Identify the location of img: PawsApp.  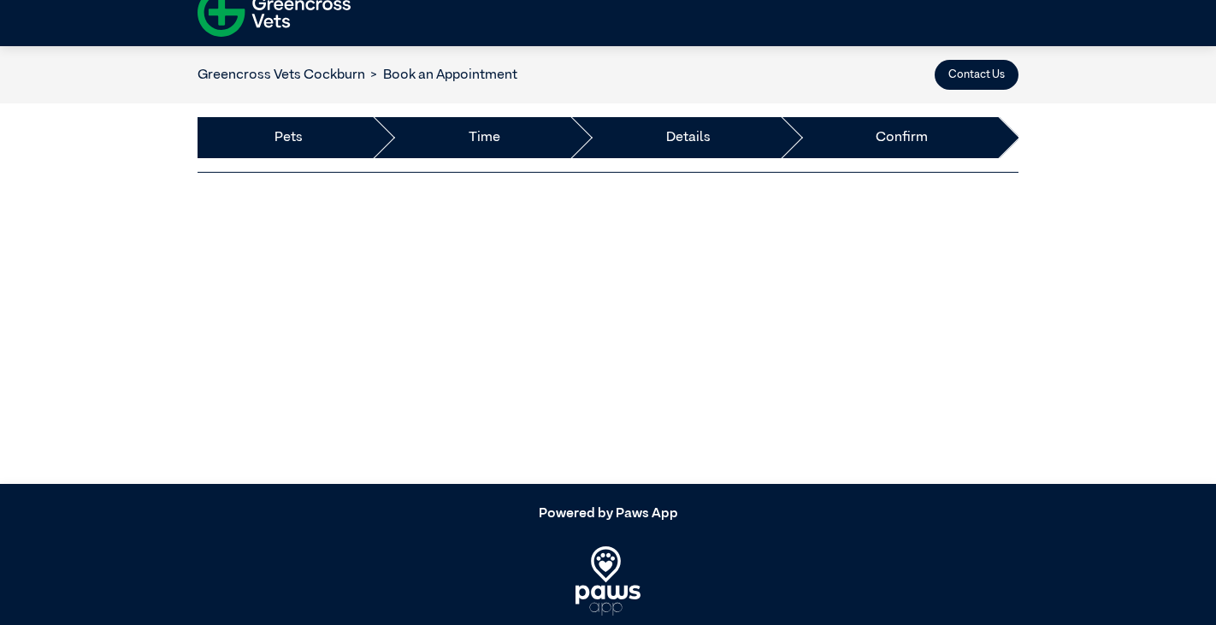
(608, 581).